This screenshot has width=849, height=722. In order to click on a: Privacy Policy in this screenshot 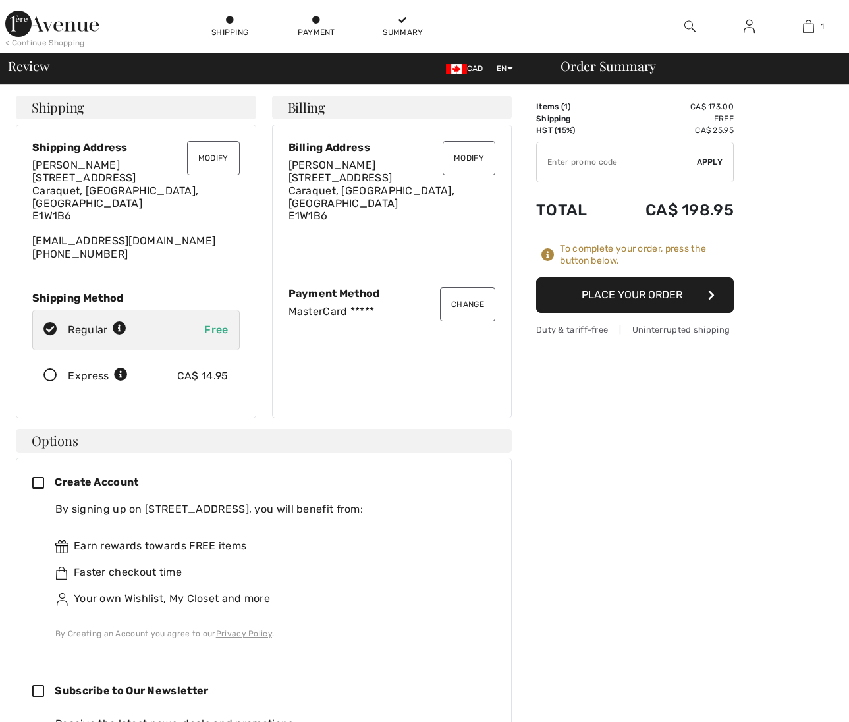, I will do `click(244, 634)`.